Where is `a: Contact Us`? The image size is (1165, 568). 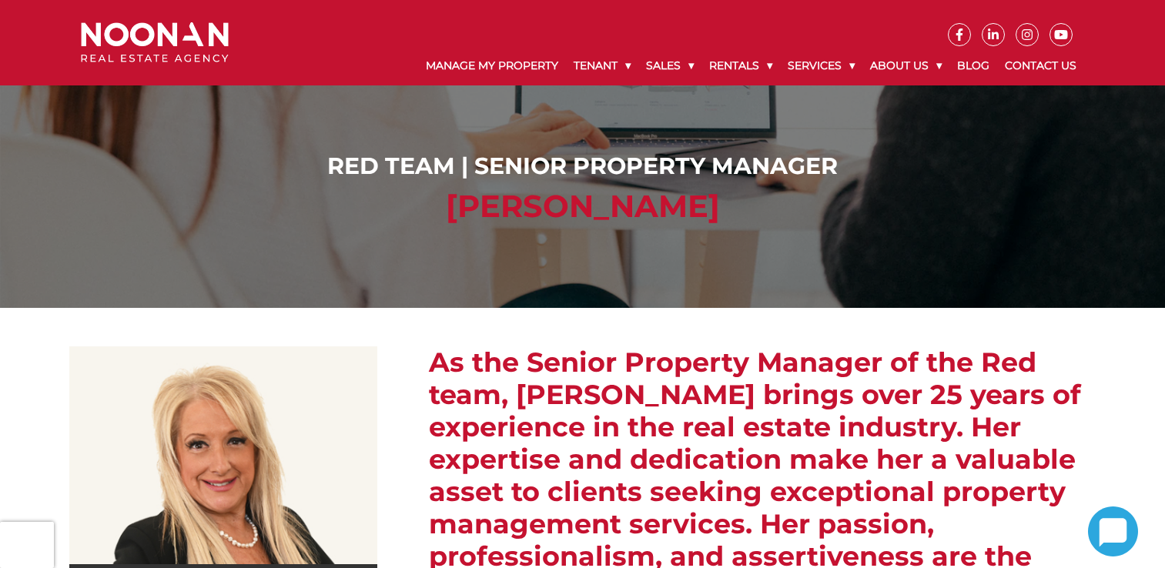
a: Contact Us is located at coordinates (1040, 65).